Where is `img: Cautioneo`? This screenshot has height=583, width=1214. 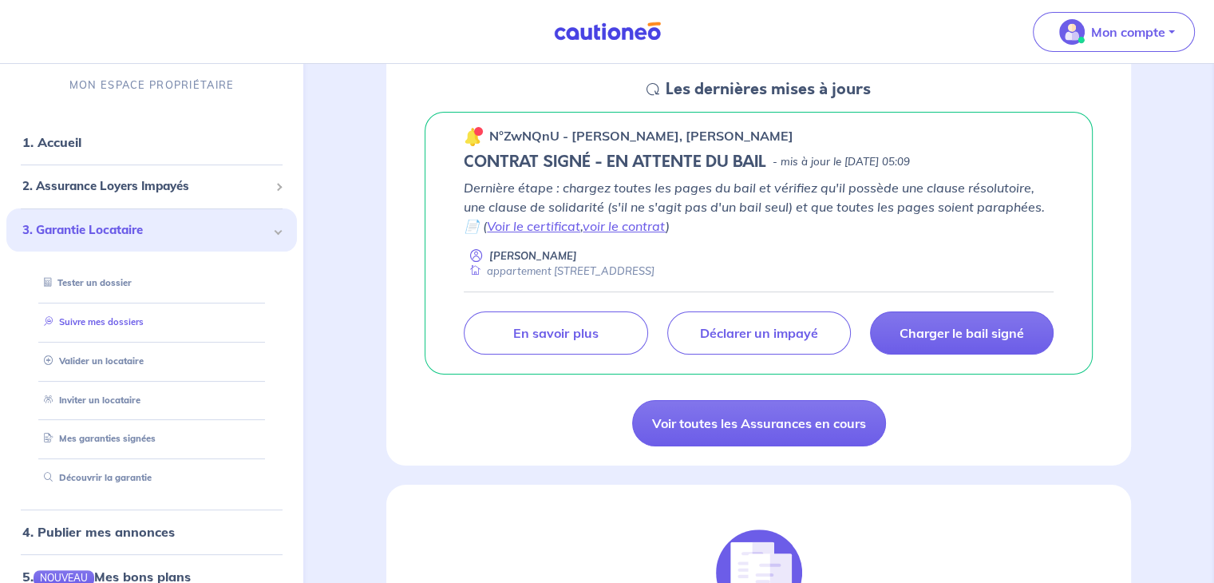 img: Cautioneo is located at coordinates (607, 31).